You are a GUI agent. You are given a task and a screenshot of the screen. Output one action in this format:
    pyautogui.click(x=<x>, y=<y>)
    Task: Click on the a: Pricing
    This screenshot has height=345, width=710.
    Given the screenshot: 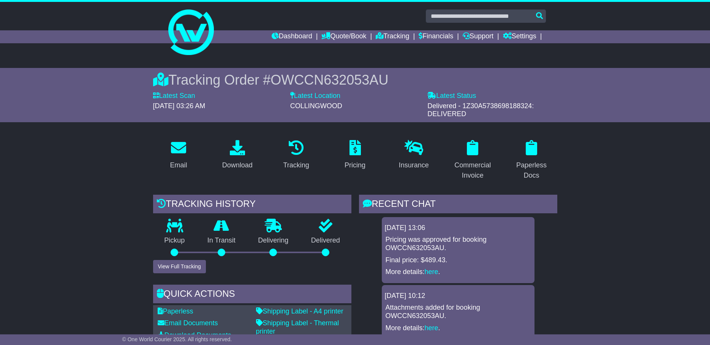 What is the action you would take?
    pyautogui.click(x=355, y=155)
    